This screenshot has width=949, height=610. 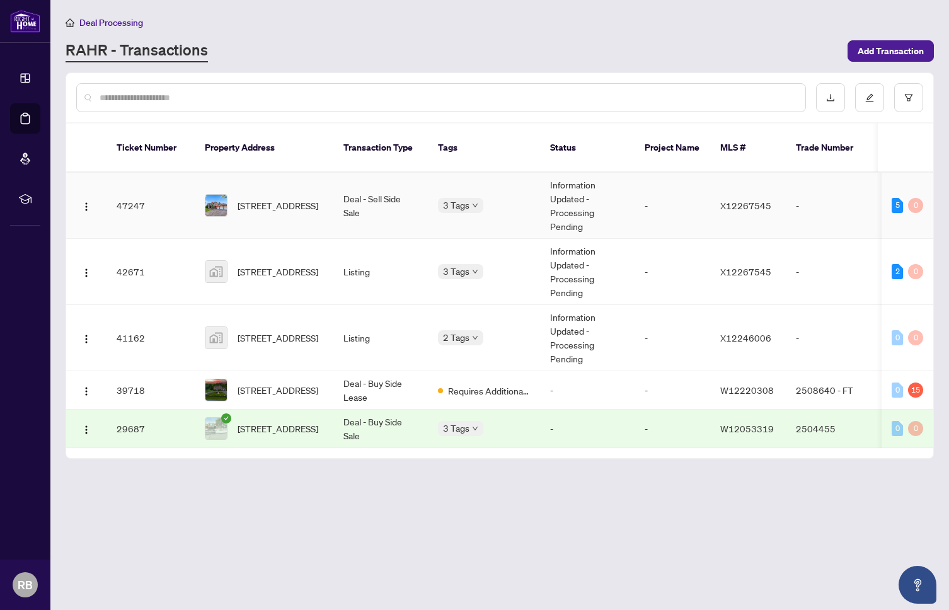 I want to click on td: 41162, so click(x=151, y=338).